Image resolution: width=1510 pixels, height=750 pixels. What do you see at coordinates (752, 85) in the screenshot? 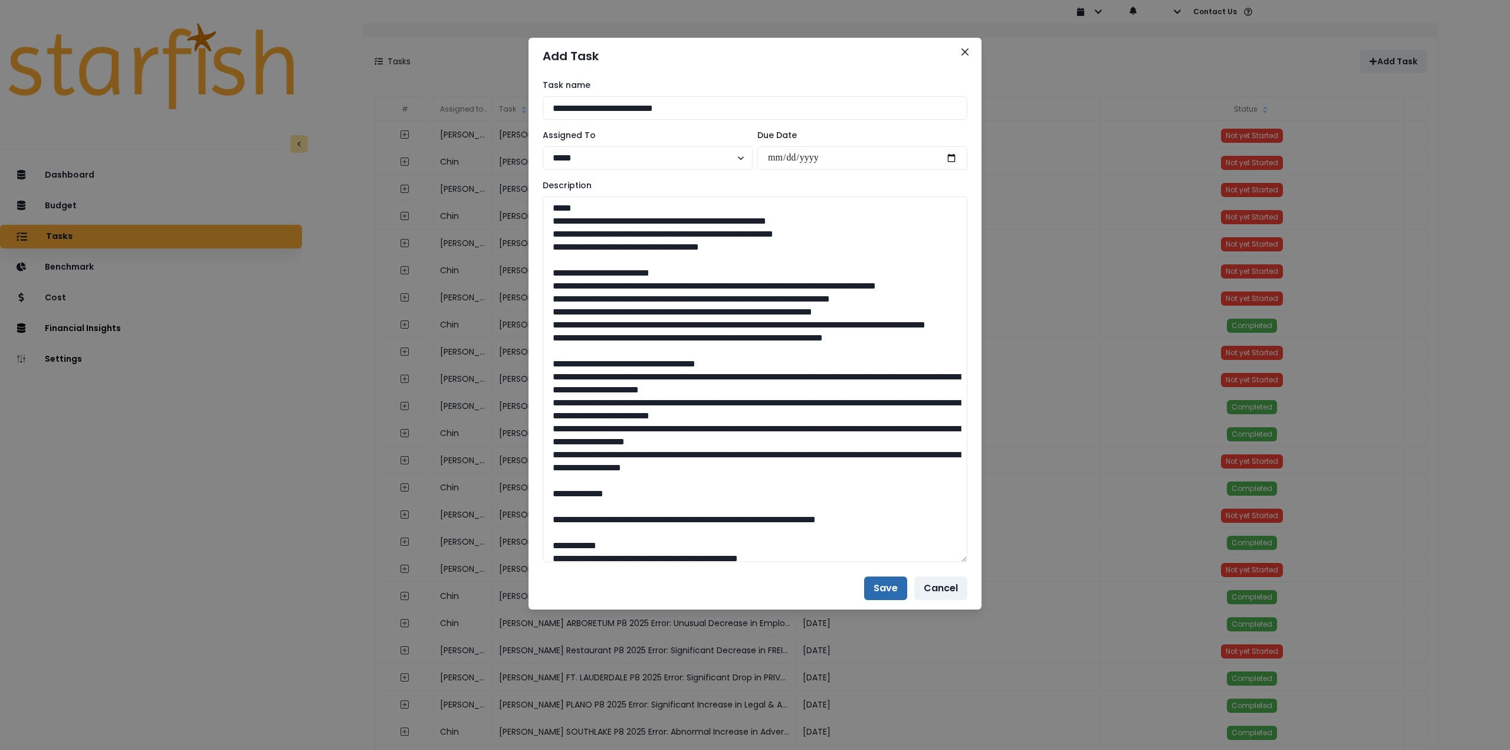
I see `label: Task name` at bounding box center [752, 85].